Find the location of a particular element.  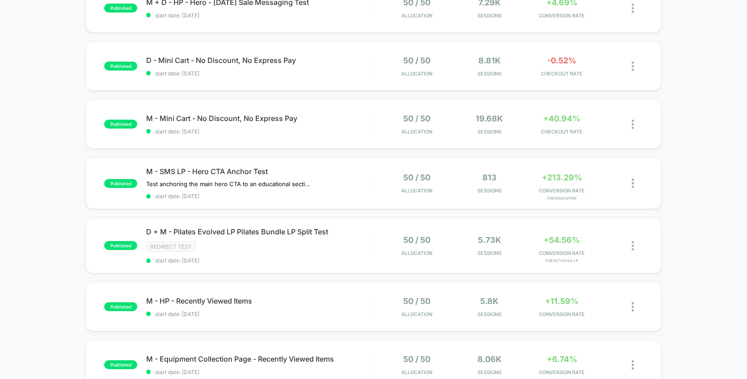

span: D + M - Pilates Evolved LP Pilates Bundle LP Split Test is located at coordinates (260, 232).